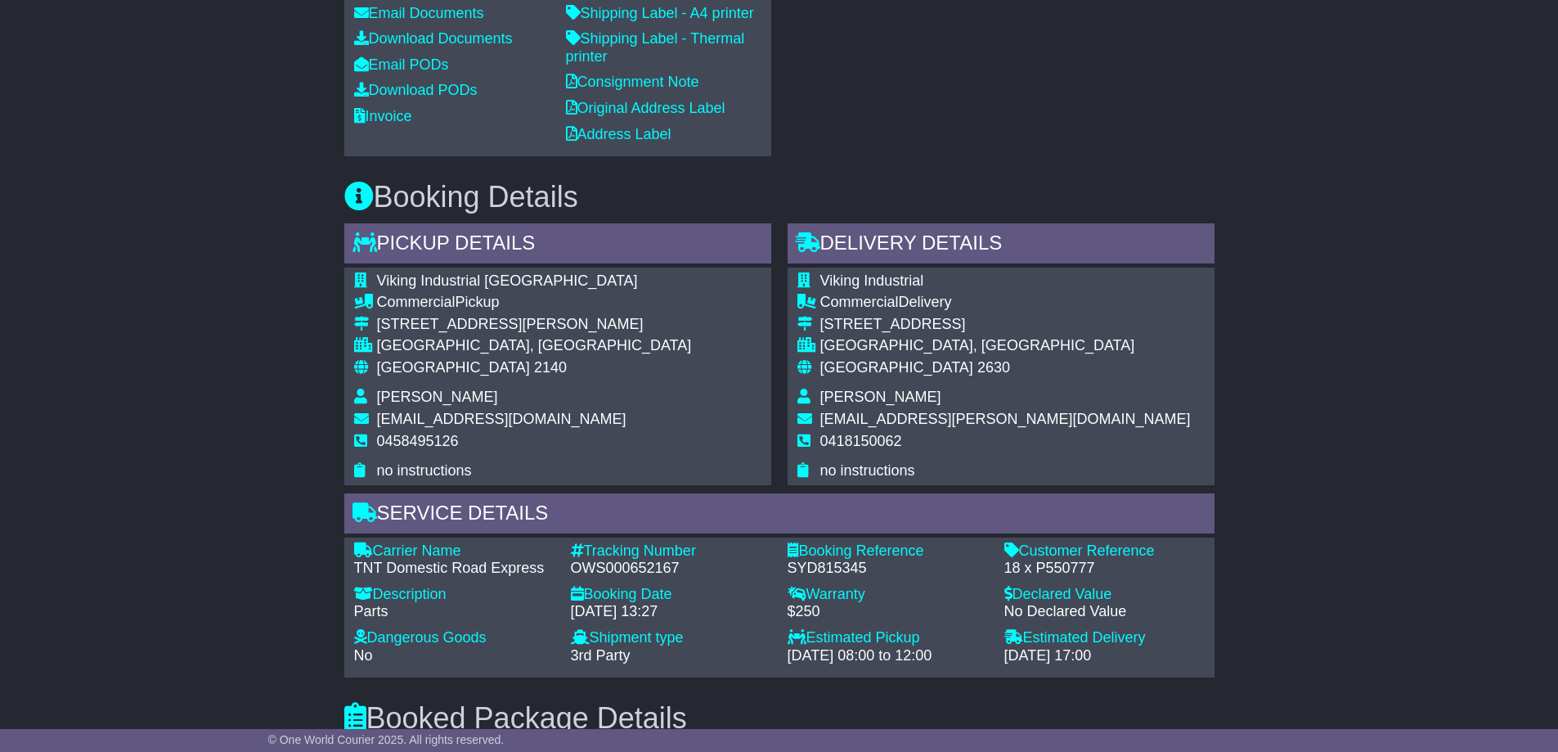  I want to click on div: Service Details, so click(779, 515).